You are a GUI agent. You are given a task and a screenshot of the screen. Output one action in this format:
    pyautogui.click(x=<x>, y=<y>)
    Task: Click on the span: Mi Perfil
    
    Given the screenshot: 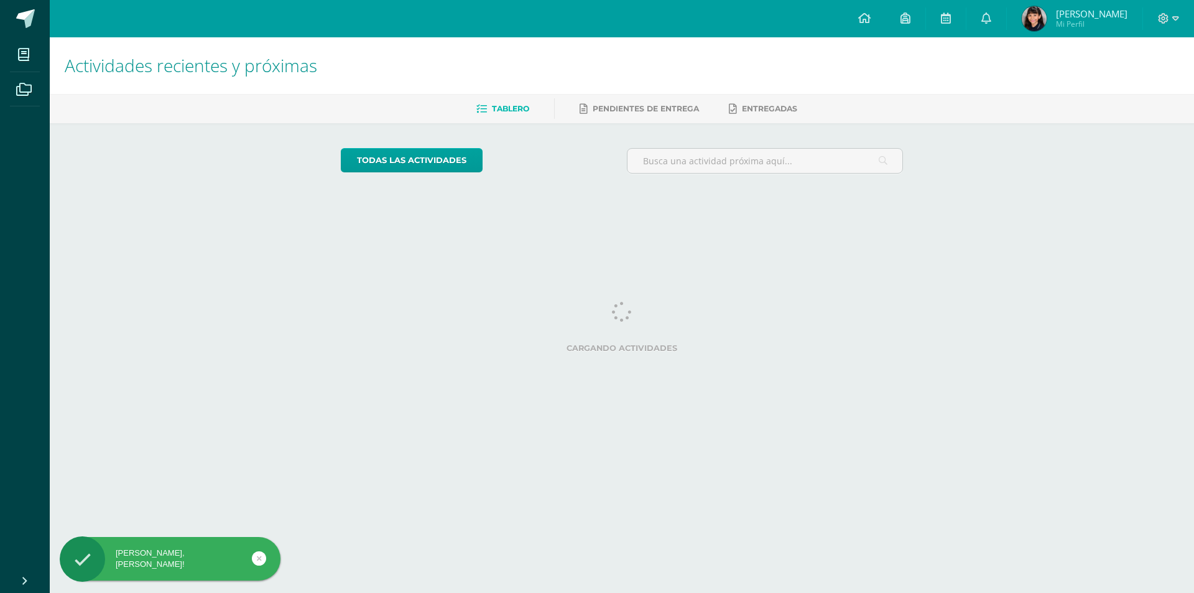 What is the action you would take?
    pyautogui.click(x=1091, y=24)
    